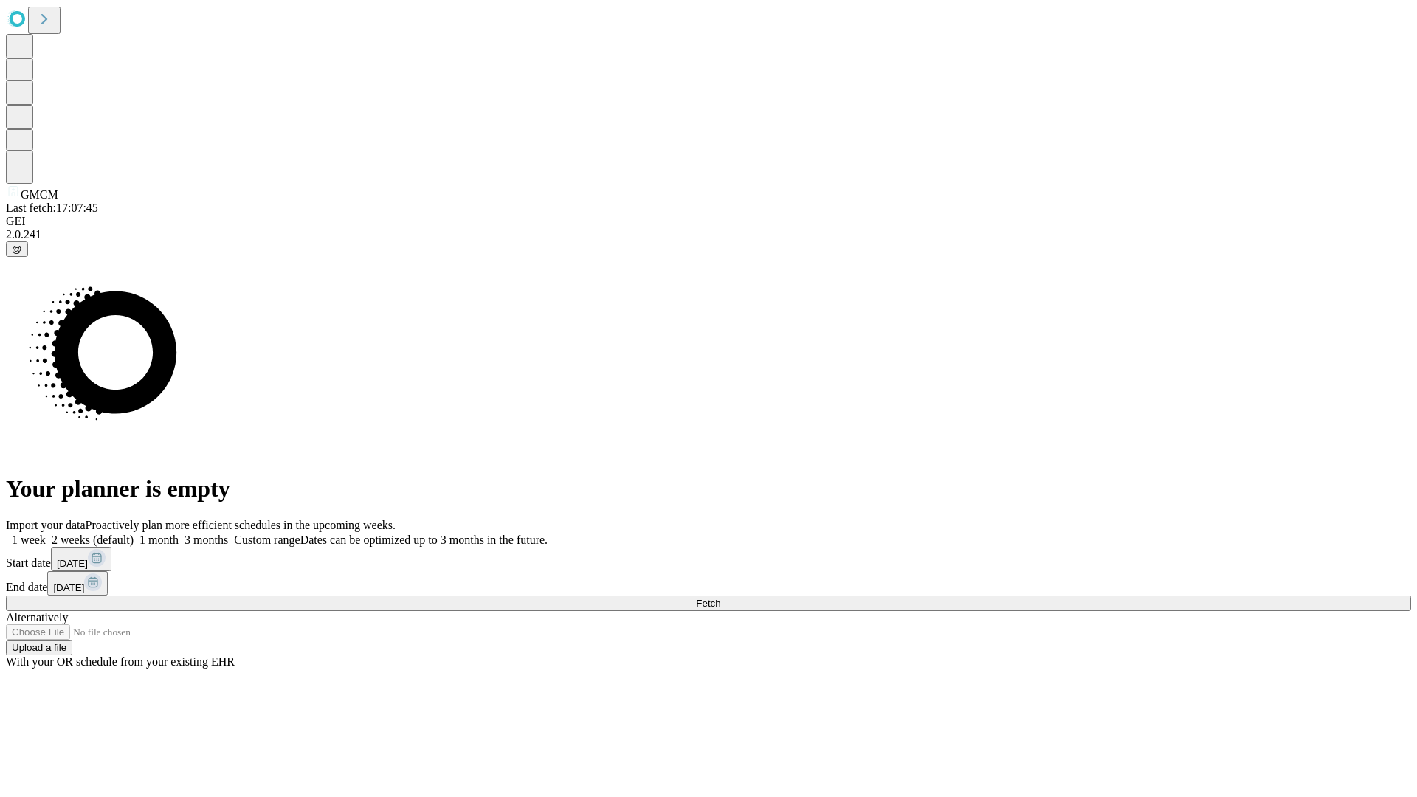 This screenshot has width=1417, height=797. I want to click on span: Import your data, so click(46, 525).